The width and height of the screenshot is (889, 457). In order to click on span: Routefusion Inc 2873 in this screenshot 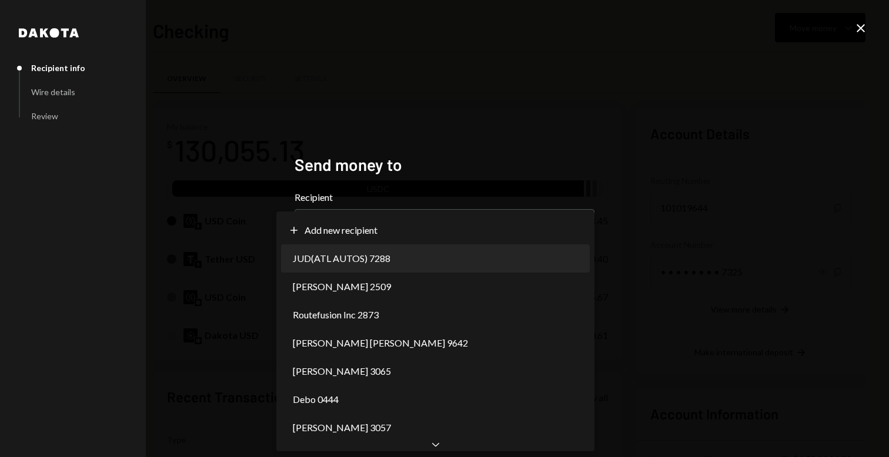, I will do `click(336, 315)`.